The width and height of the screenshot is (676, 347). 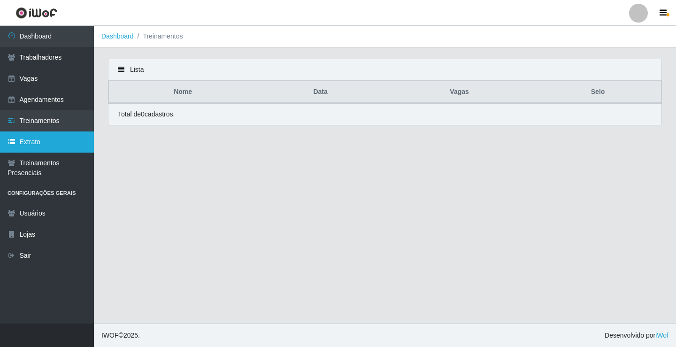 What do you see at coordinates (459, 92) in the screenshot?
I see `th: Vagas` at bounding box center [459, 92].